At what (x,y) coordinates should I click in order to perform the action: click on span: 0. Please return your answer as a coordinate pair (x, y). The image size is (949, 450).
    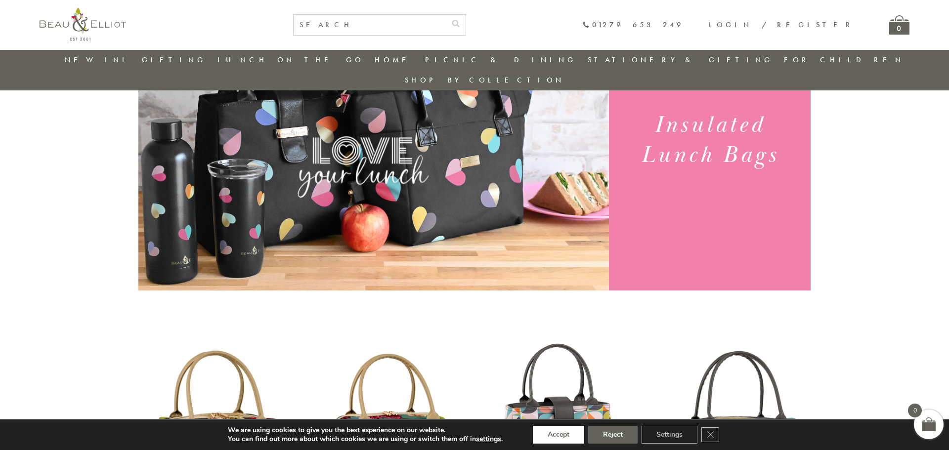
    Looking at the image, I should click on (915, 411).